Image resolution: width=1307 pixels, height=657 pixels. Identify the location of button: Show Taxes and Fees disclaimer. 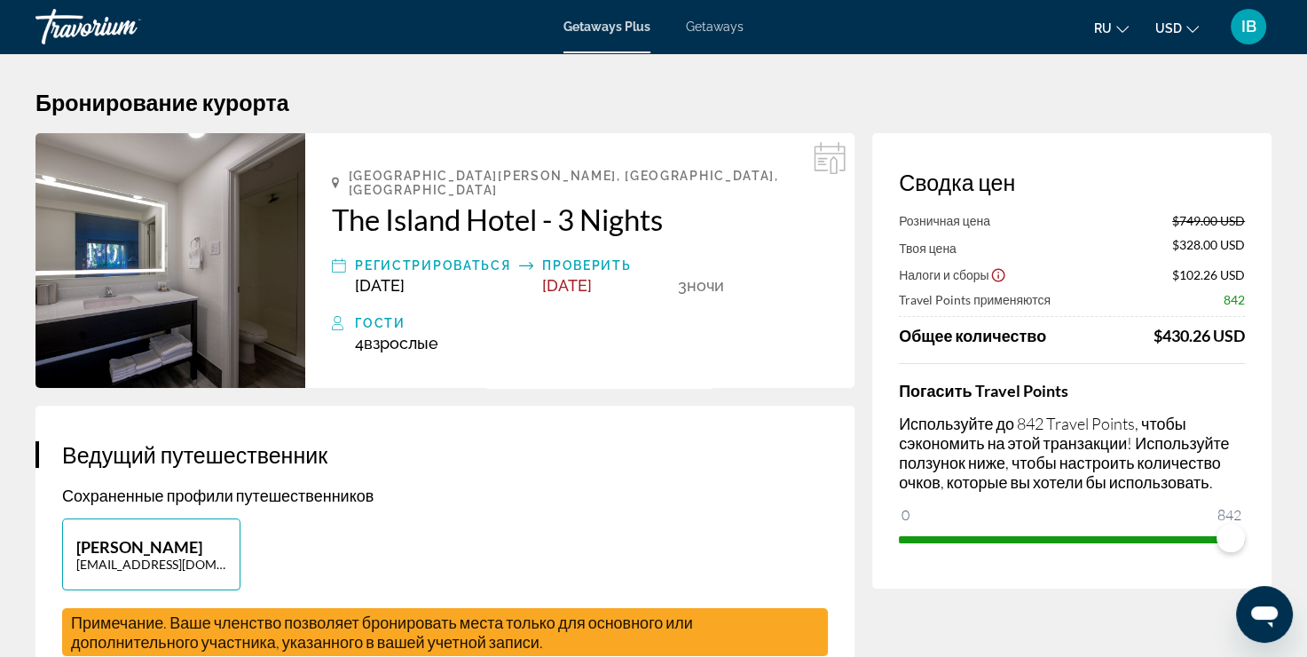
(998, 274).